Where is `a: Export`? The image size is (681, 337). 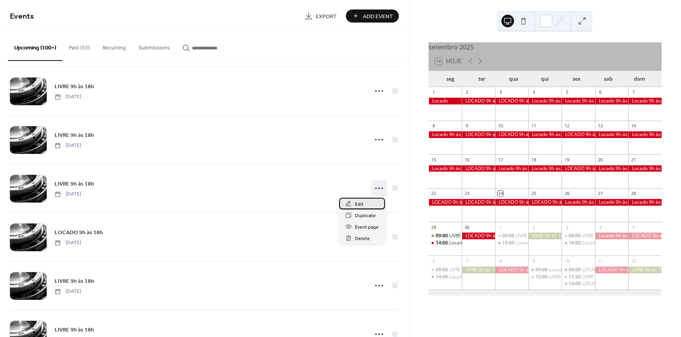 a: Export is located at coordinates (321, 16).